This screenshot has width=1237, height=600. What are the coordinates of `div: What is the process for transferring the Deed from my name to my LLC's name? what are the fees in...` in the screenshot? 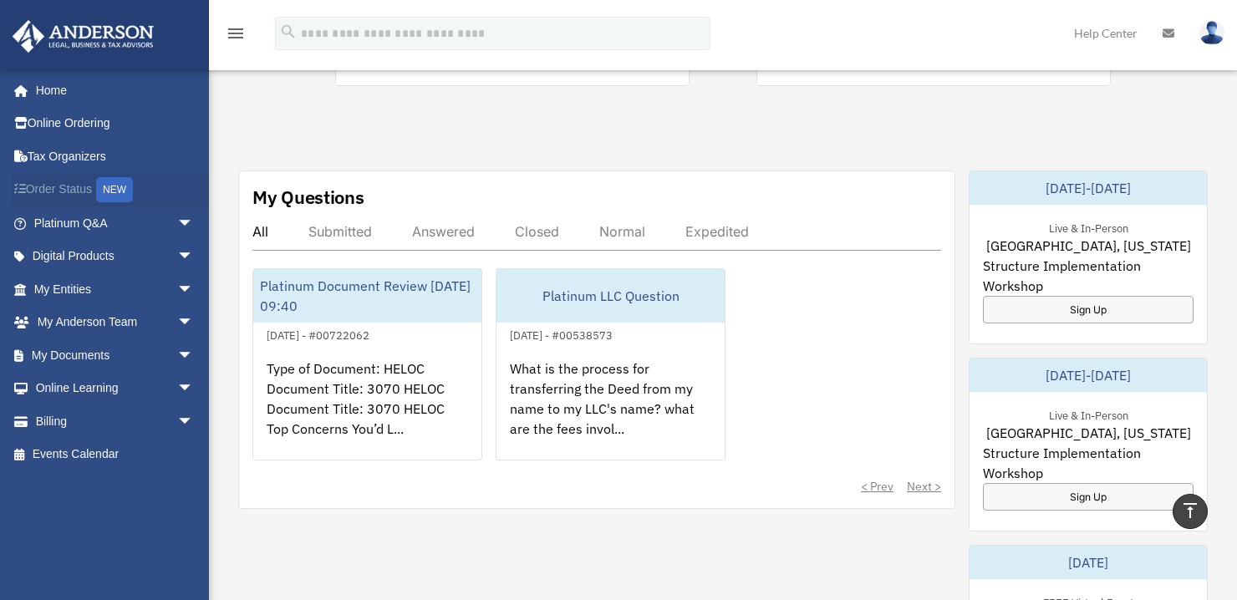 It's located at (610, 410).